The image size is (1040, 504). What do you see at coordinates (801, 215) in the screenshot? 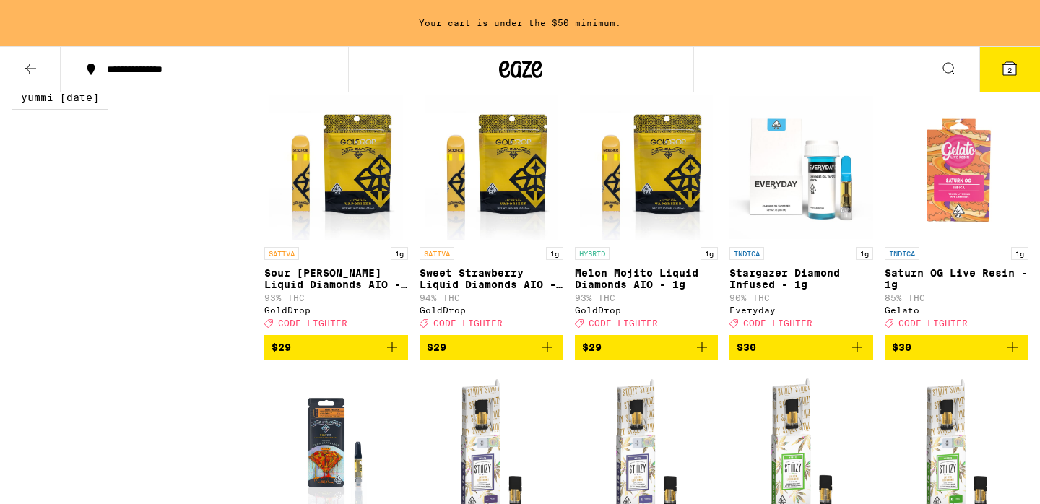
I see `a: Open page for Stargazer Diamond Infused - 1g from Everyday` at bounding box center [801, 215].